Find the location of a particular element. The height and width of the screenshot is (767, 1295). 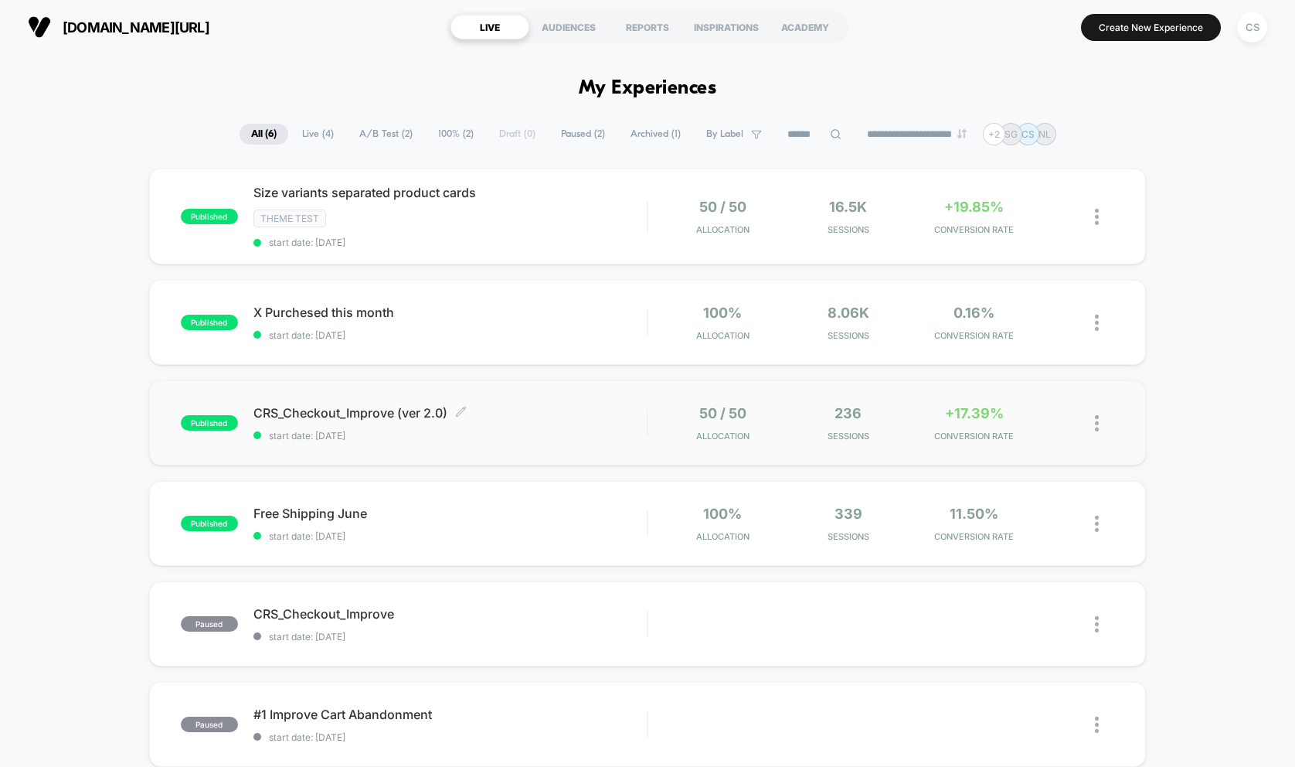

span: 236 is located at coordinates (848, 413).